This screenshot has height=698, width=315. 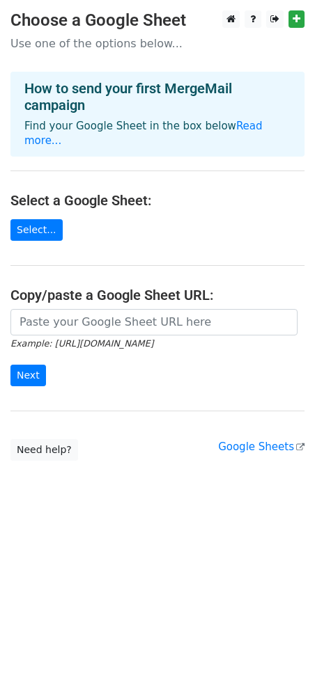 What do you see at coordinates (157, 201) in the screenshot?
I see `h4: Select a Google Sheet:` at bounding box center [157, 201].